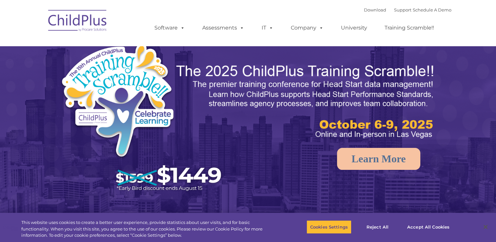 The image size is (496, 242). I want to click on a: Learn More, so click(378, 159).